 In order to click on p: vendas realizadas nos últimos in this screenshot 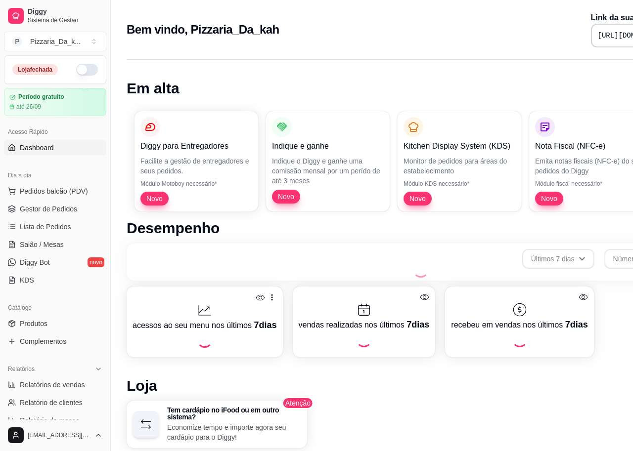, I will do `click(364, 325)`.